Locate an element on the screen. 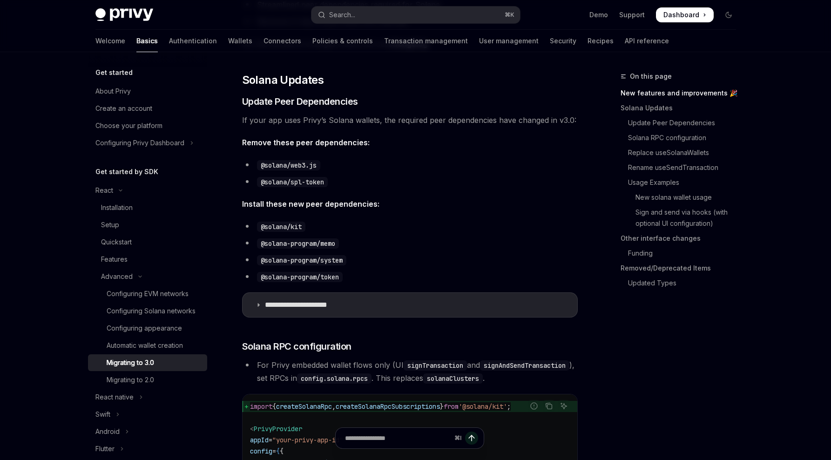  div: Installation is located at coordinates (117, 208).